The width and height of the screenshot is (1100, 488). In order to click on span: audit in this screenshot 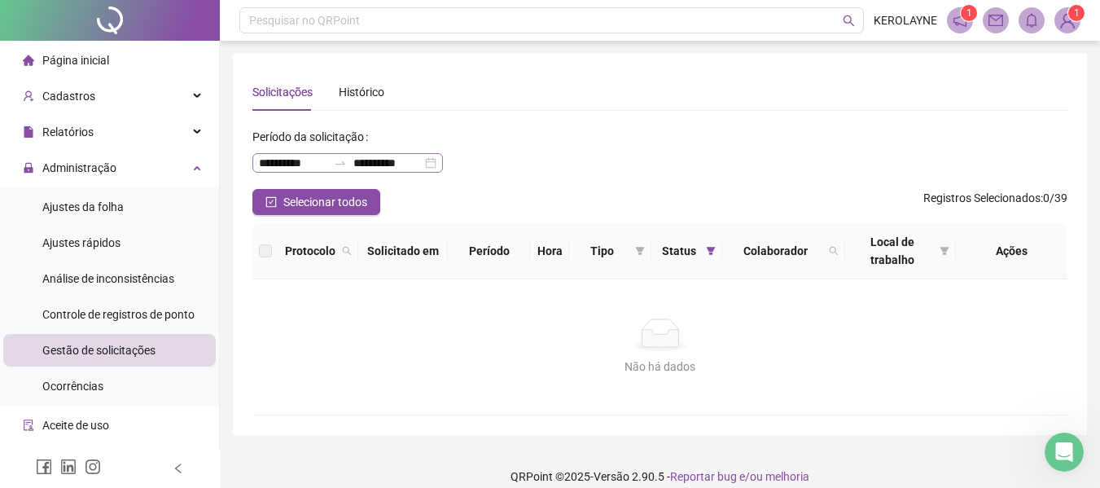, I will do `click(29, 425)`.